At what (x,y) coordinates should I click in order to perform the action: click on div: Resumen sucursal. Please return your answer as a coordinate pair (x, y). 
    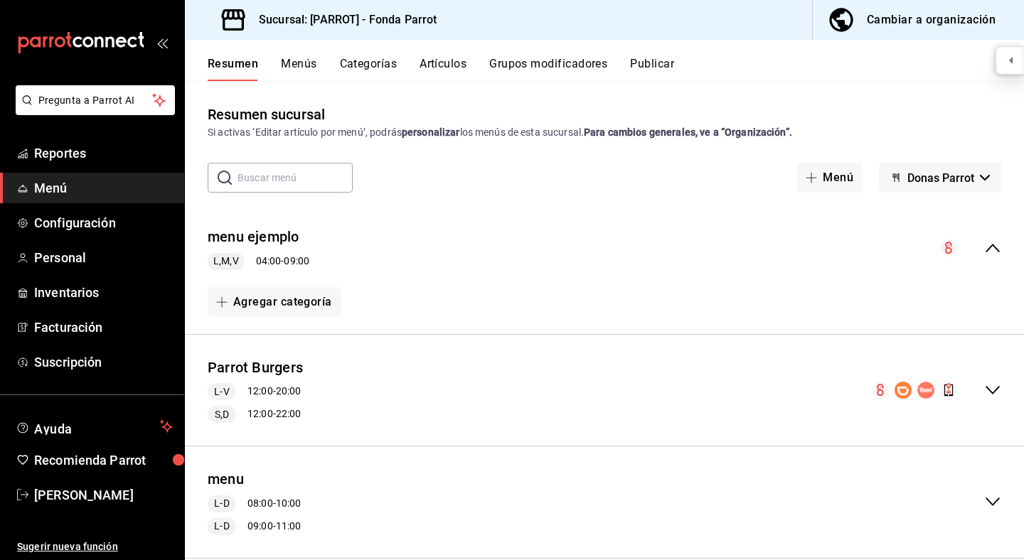
    Looking at the image, I should click on (266, 114).